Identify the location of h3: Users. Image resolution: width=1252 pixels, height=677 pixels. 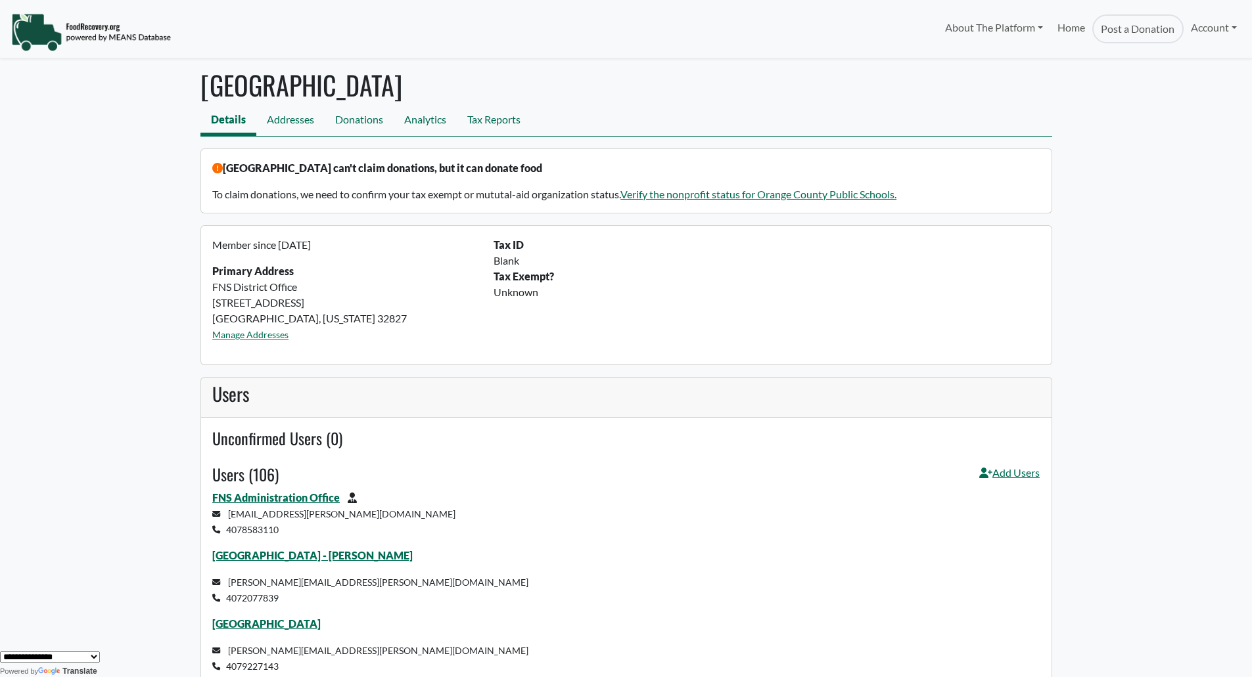
(626, 394).